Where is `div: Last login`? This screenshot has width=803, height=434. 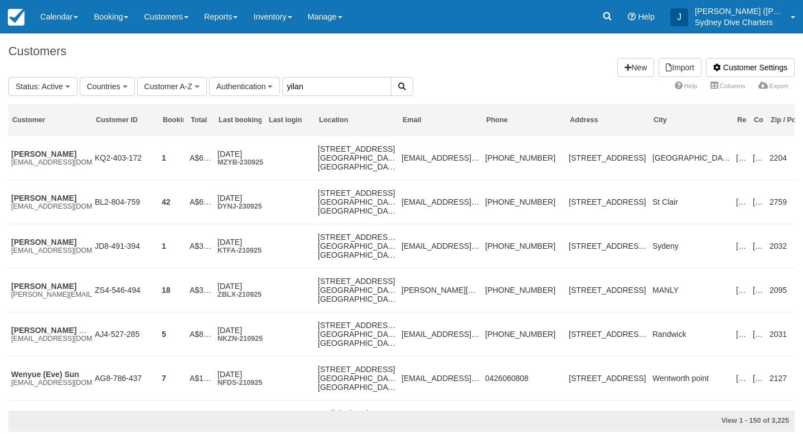 div: Last login is located at coordinates (290, 120).